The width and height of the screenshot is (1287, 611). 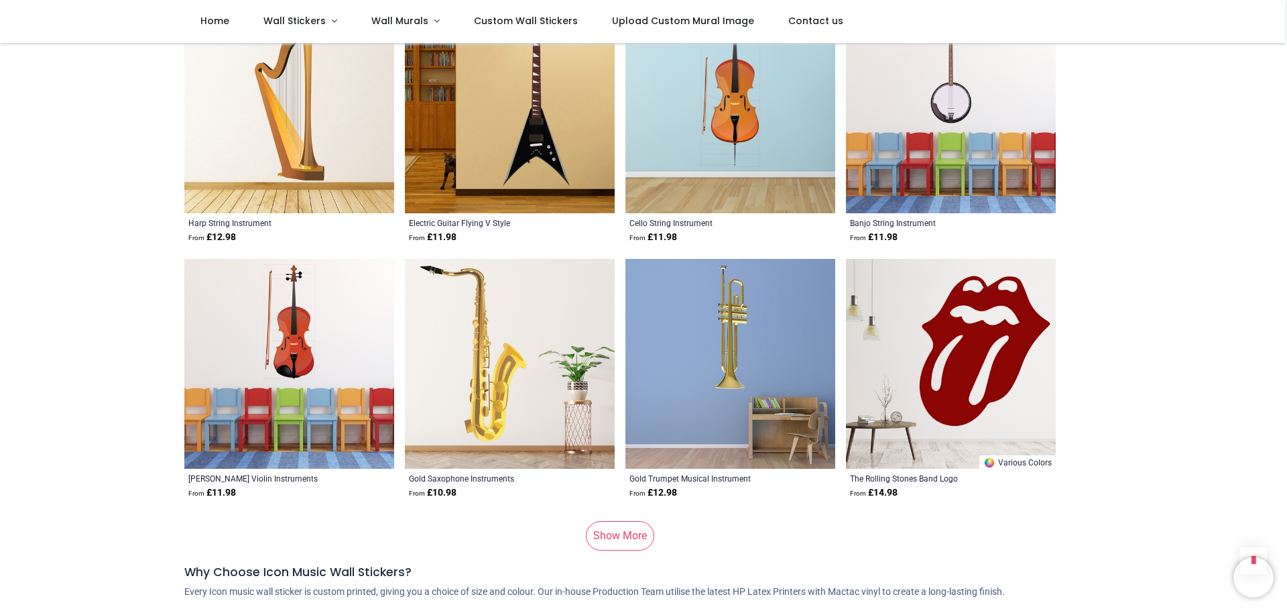 What do you see at coordinates (489, 223) in the screenshot?
I see `a: Electric Guitar Flying V Style` at bounding box center [489, 223].